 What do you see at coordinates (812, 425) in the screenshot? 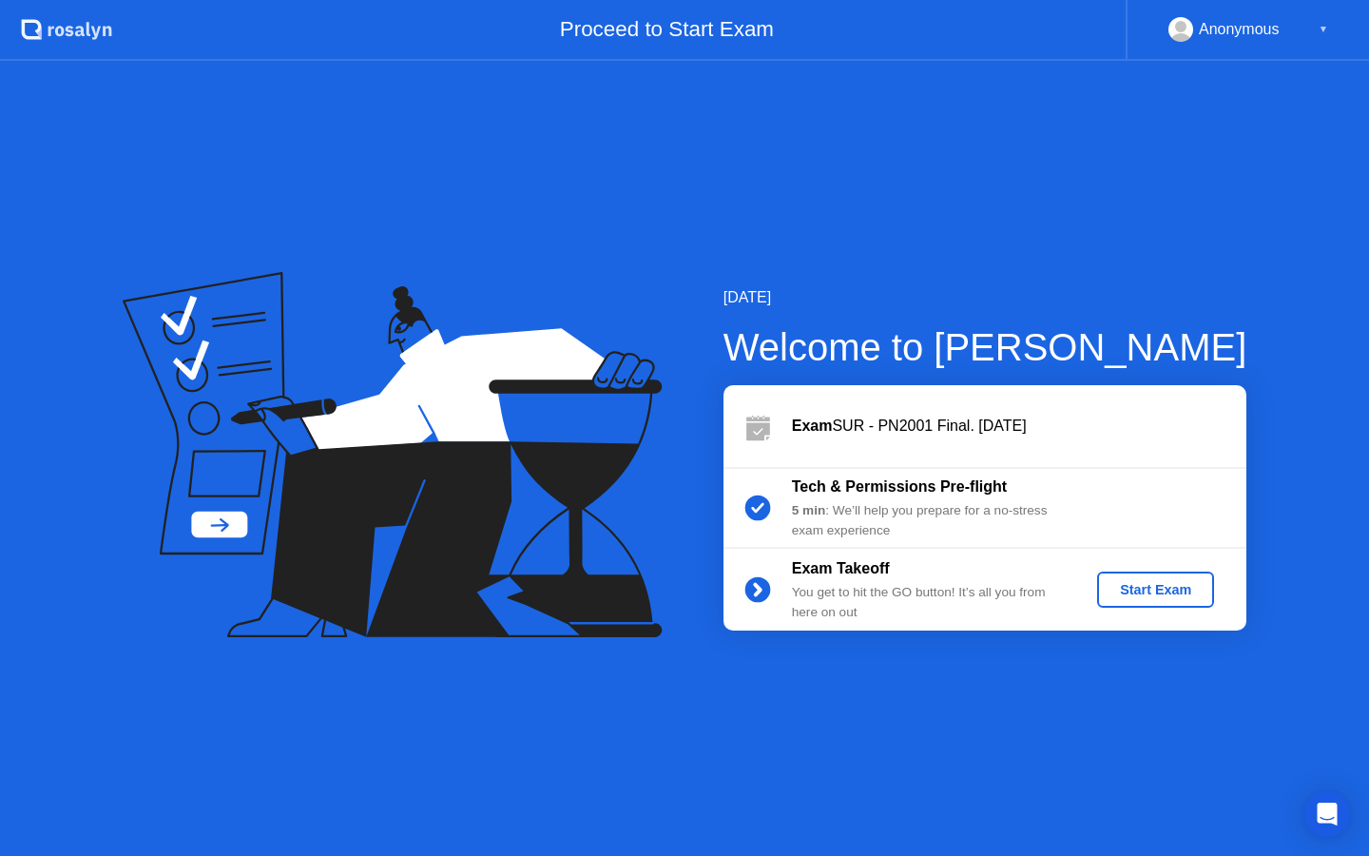
I see `b: Exam` at bounding box center [812, 425].